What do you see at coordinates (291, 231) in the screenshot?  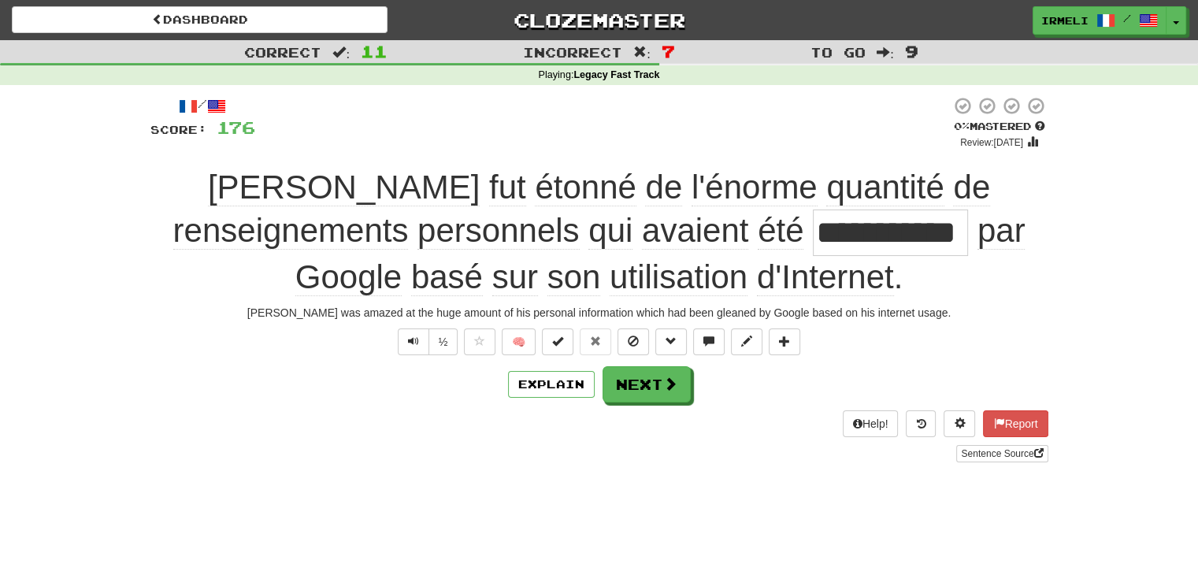 I see `span: renseignements` at bounding box center [291, 231].